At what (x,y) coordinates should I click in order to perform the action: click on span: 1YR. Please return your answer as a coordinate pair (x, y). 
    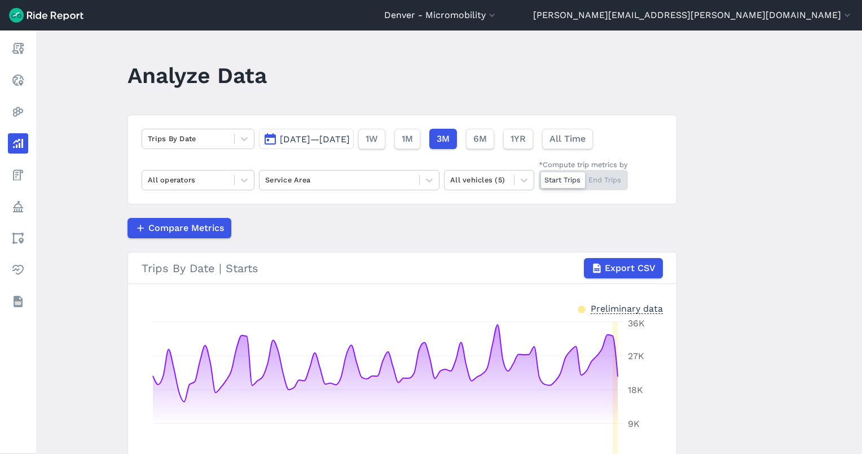
    Looking at the image, I should click on (518, 139).